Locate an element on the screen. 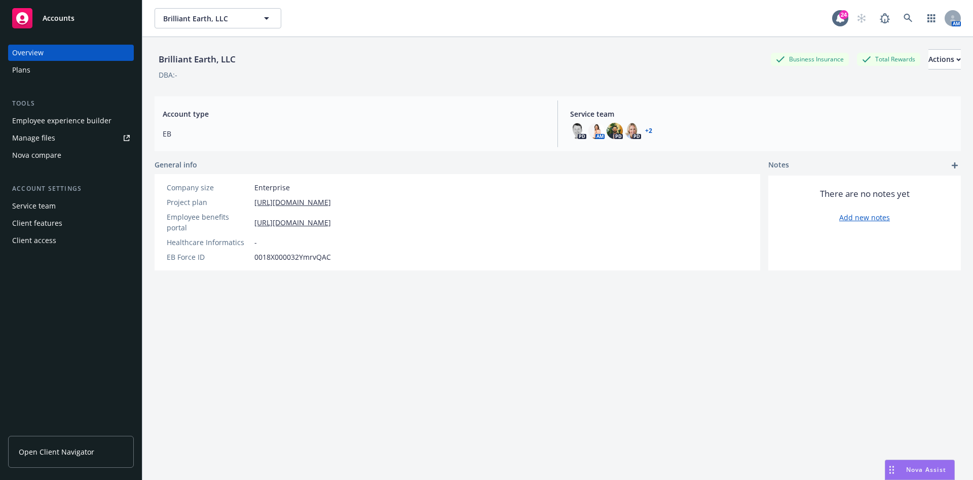  span: Accounts is located at coordinates (58, 18).